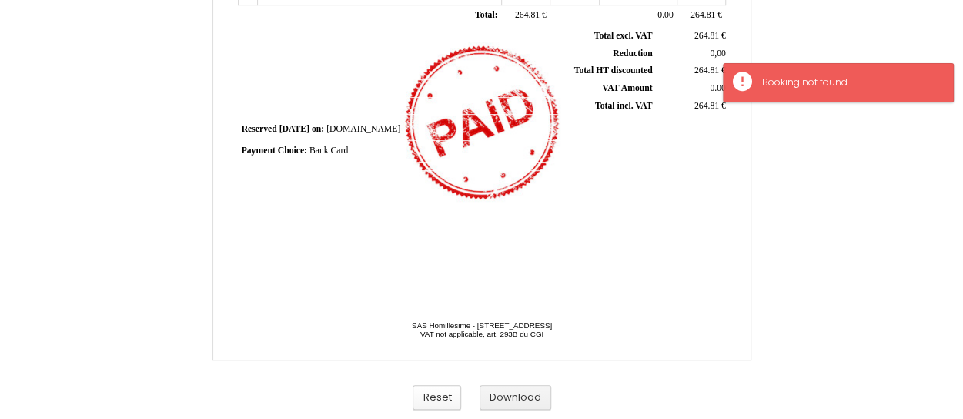  What do you see at coordinates (626, 88) in the screenshot?
I see `span: VAT Amount` at bounding box center [626, 88].